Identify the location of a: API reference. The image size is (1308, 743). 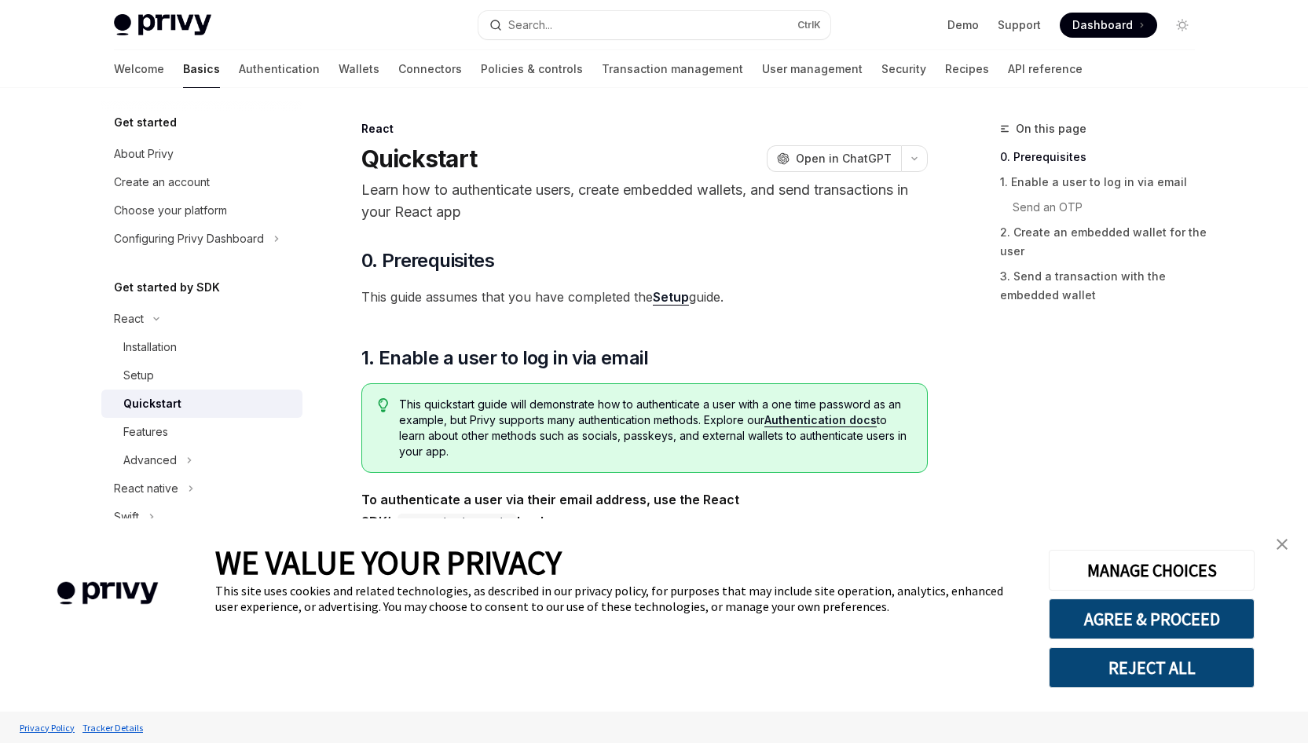
(1045, 69).